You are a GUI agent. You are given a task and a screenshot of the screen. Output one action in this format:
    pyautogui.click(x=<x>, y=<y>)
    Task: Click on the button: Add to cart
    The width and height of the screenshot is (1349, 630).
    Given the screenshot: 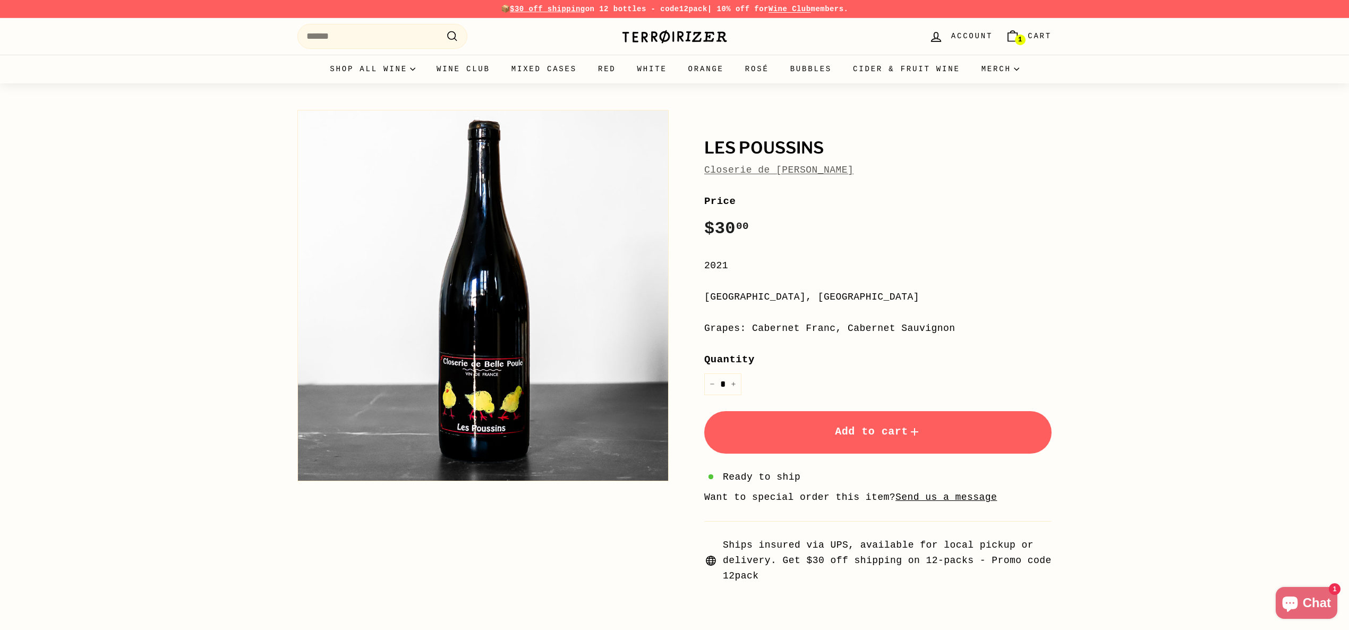 What is the action you would take?
    pyautogui.click(x=878, y=432)
    